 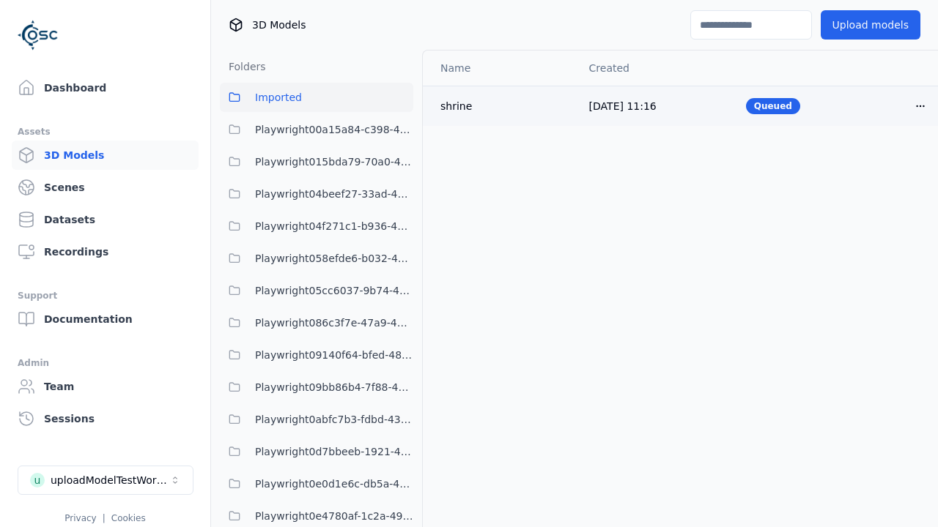 What do you see at coordinates (334, 259) in the screenshot?
I see `span: Playwright058efde6-b032-4363-91b7-49175d678812` at bounding box center [334, 259].